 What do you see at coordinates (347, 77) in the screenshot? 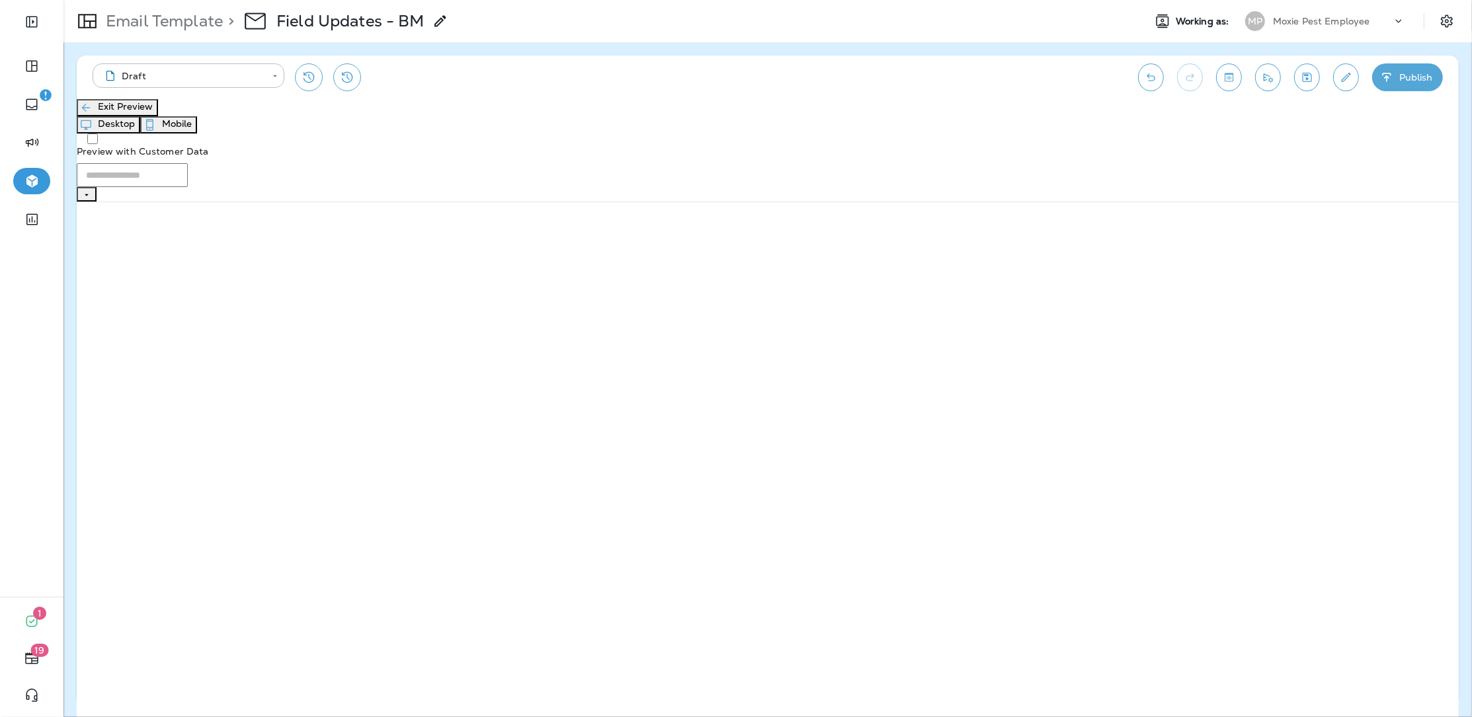
I see `button: View Changelog` at bounding box center [347, 77].